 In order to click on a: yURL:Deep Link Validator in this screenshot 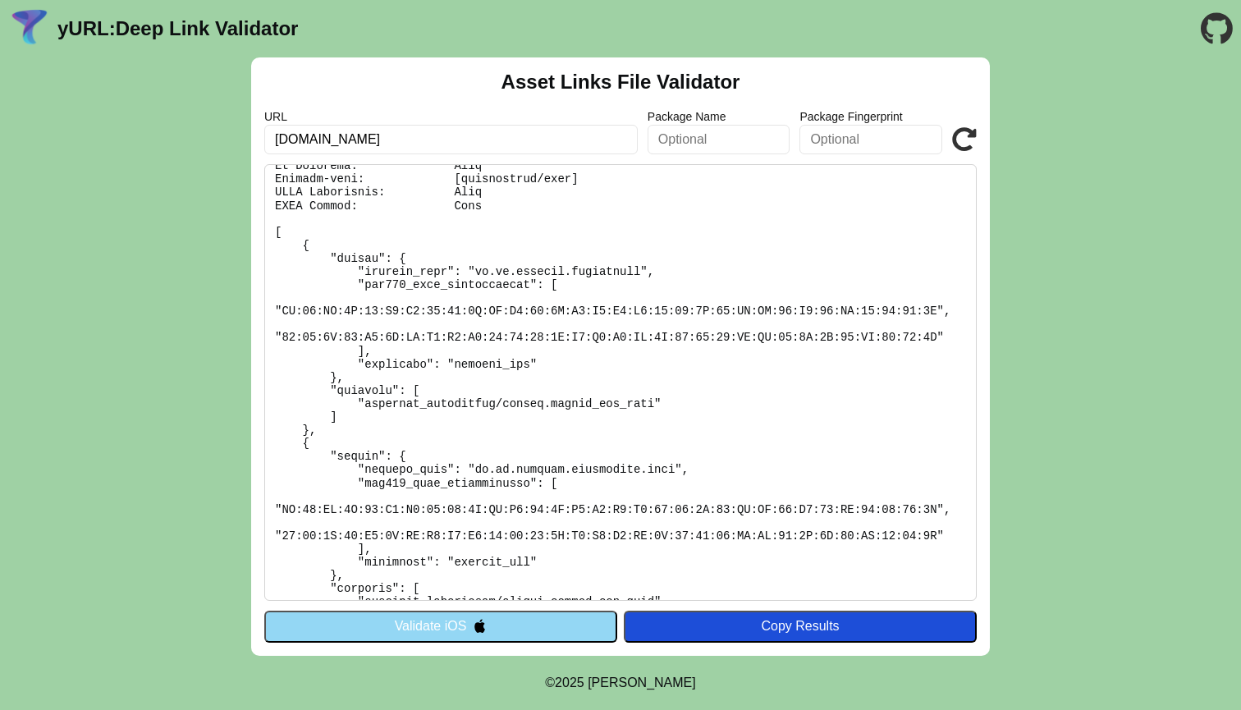, I will do `click(177, 29)`.